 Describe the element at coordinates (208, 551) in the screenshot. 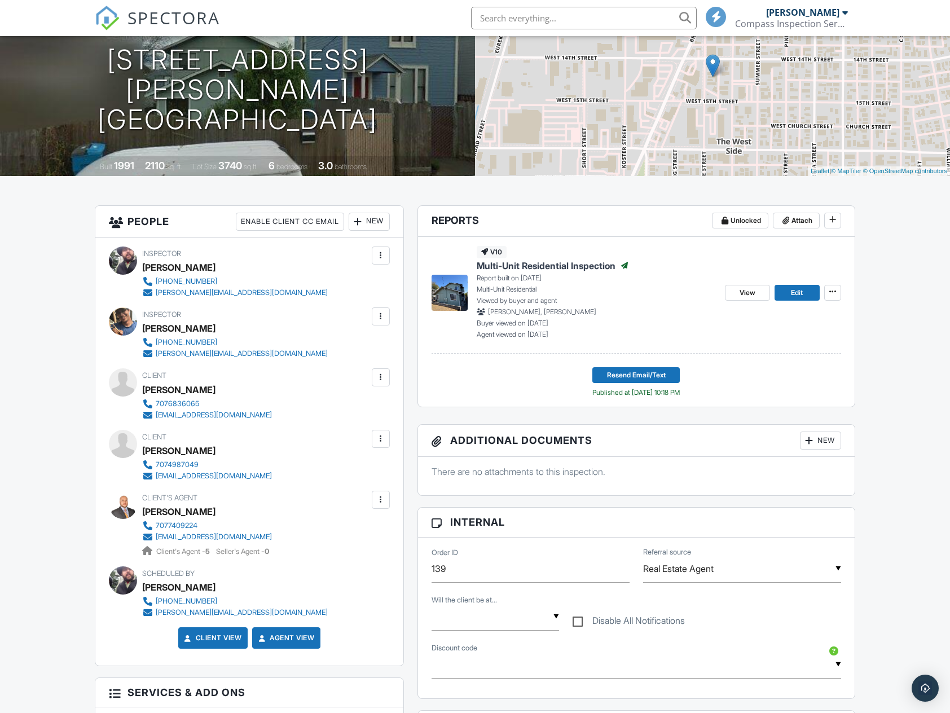

I see `strong: 5` at that location.